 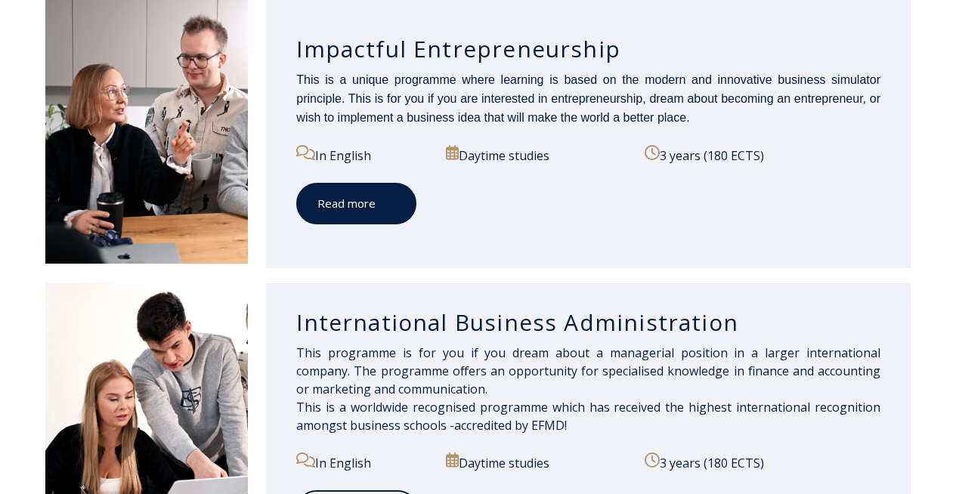 What do you see at coordinates (588, 389) in the screenshot?
I see `span: This programme is for you if you dream about a managerial position in a larger international comp...` at bounding box center [588, 389].